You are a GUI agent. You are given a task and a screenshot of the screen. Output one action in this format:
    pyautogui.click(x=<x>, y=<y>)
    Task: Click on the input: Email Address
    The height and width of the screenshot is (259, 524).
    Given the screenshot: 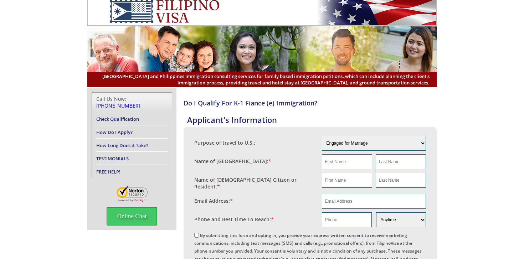 What is the action you would take?
    pyautogui.click(x=374, y=201)
    